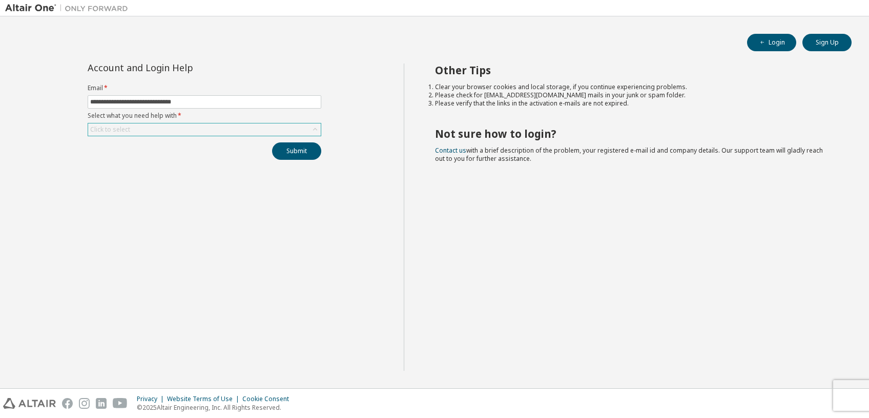 The height and width of the screenshot is (418, 869). What do you see at coordinates (635, 134) in the screenshot?
I see `h2: Not sure how to login?` at bounding box center [635, 134].